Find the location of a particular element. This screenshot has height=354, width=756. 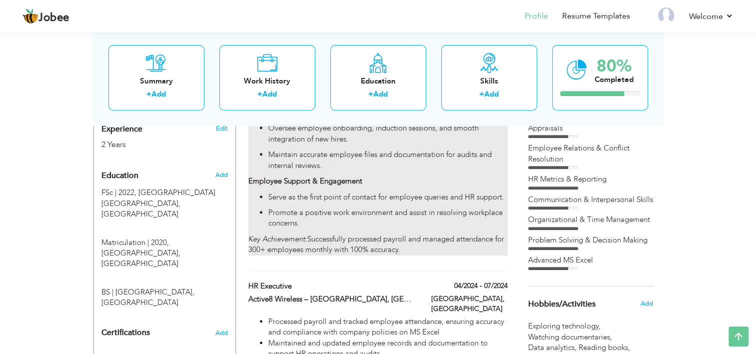

p: Oversee employee onboarding, induction sessions, and smooth integration of new hires. is located at coordinates (388, 133).